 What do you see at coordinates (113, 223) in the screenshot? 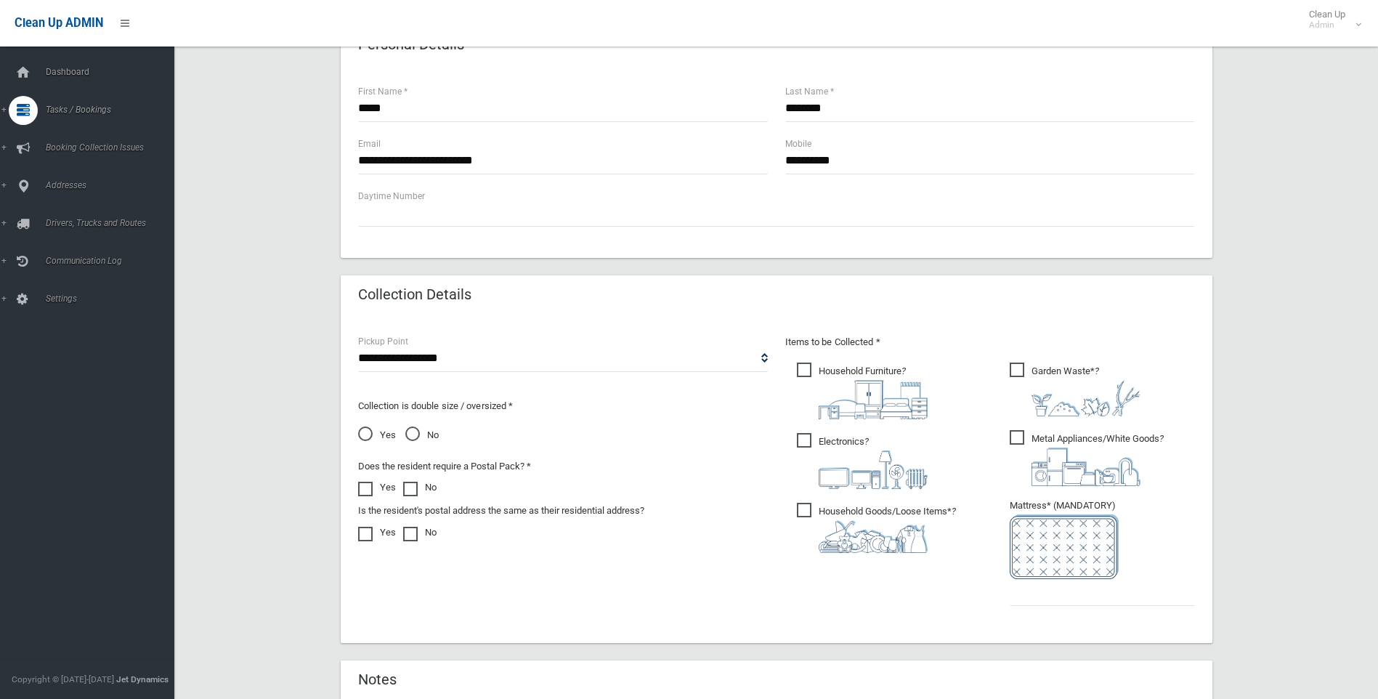
I see `span: Drivers, Trucks and Routes` at bounding box center [113, 223].